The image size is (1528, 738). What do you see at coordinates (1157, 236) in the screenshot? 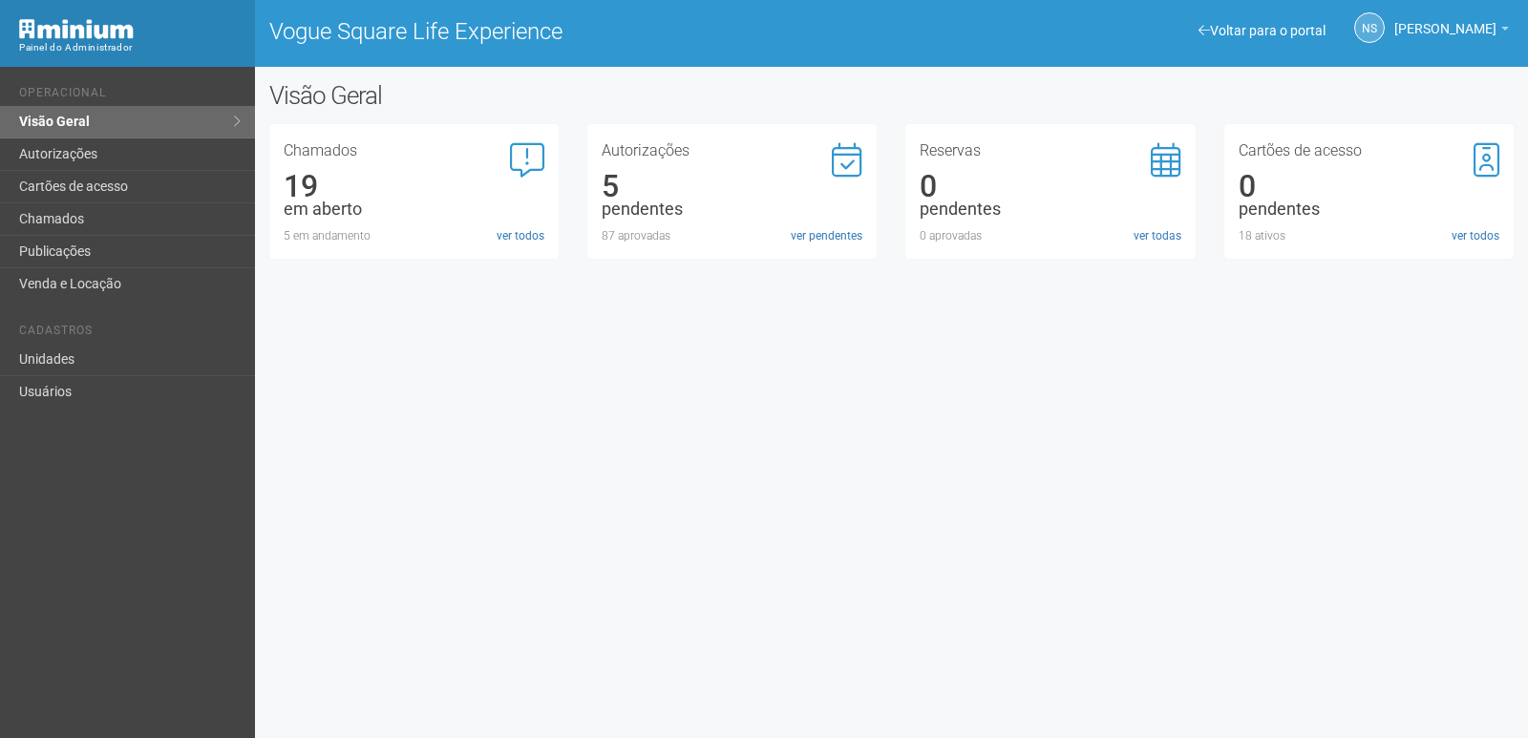
I see `a: ver todas` at bounding box center [1157, 236].